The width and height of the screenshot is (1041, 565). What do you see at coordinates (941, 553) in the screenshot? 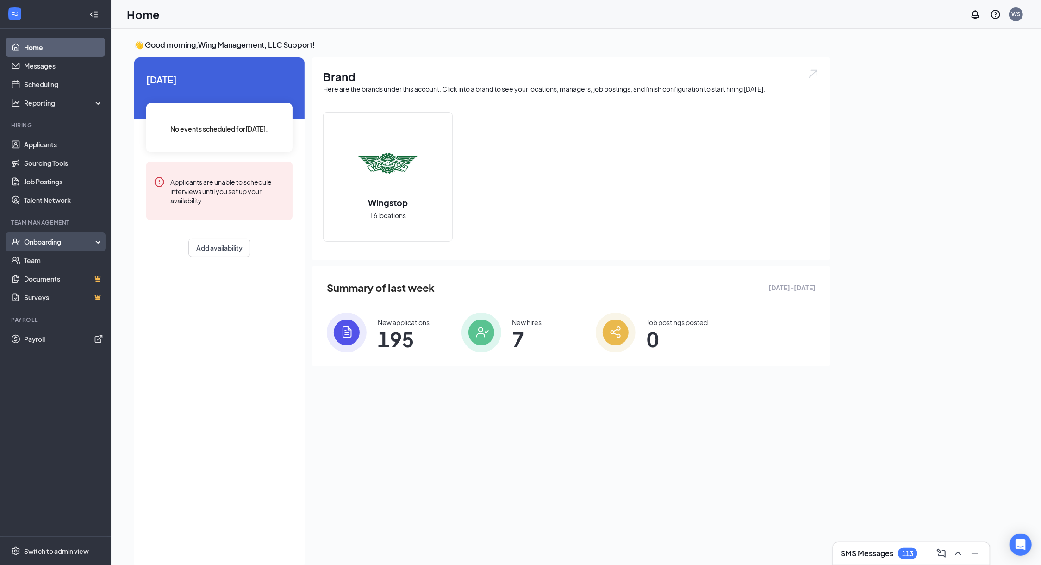
I see `button: ComposeMessage` at bounding box center [941, 553].